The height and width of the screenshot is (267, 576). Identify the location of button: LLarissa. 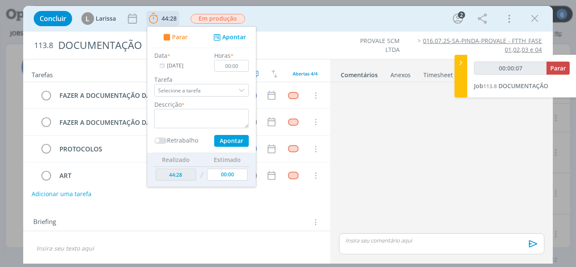
(99, 19).